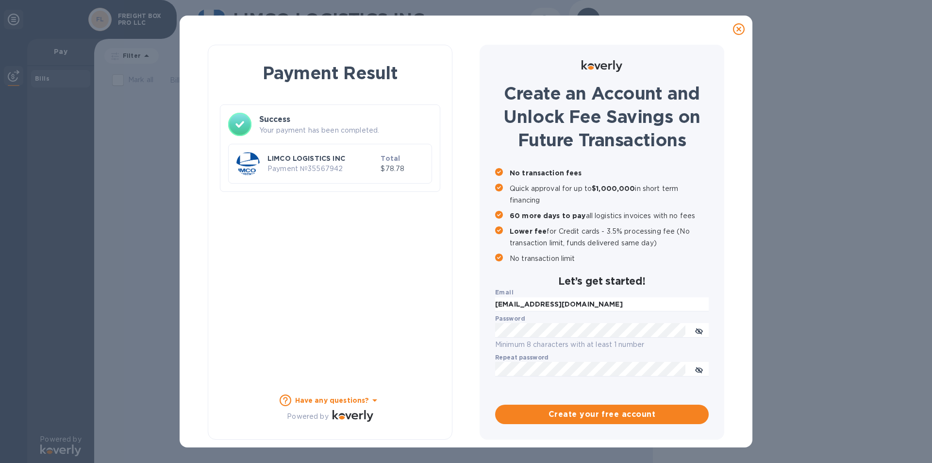 The image size is (932, 463). Describe the element at coordinates (402, 168) in the screenshot. I see `p: $78.78` at that location.